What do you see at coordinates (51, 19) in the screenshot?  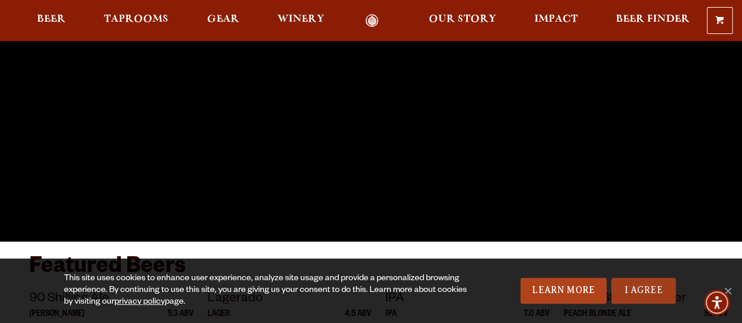 I see `span: Beer` at bounding box center [51, 19].